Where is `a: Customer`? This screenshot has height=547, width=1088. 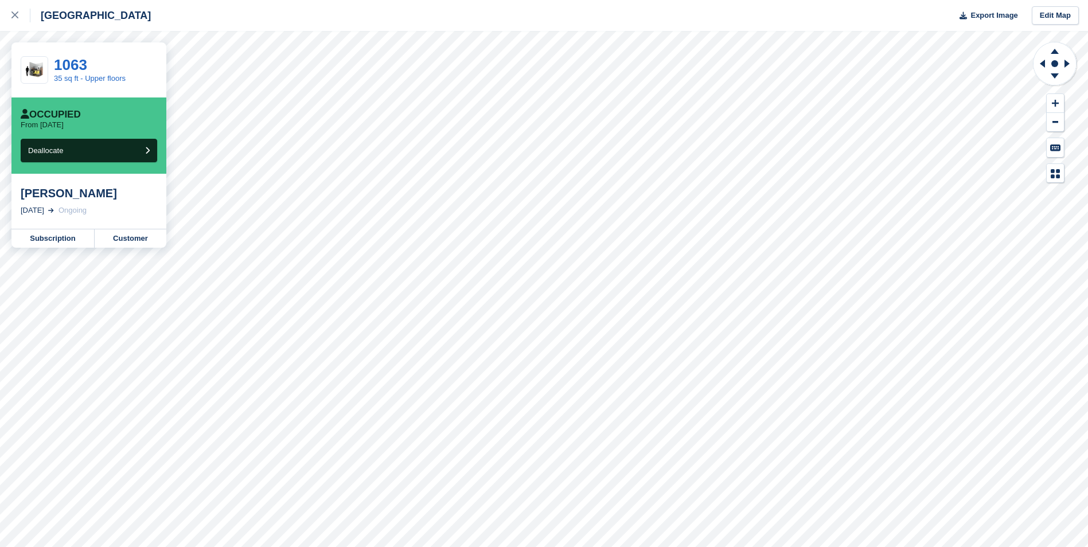 a: Customer is located at coordinates (130, 239).